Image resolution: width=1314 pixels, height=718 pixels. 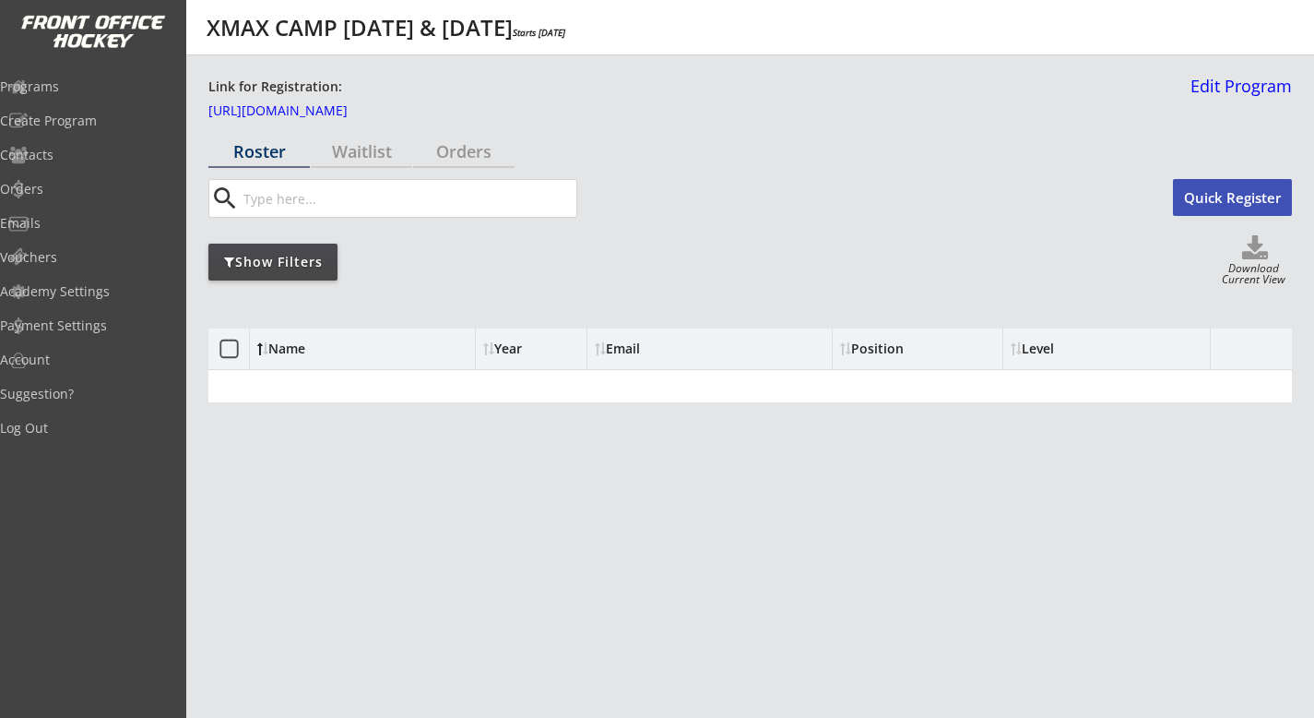 What do you see at coordinates (332, 349) in the screenshot?
I see `div: Name` at bounding box center [332, 349].